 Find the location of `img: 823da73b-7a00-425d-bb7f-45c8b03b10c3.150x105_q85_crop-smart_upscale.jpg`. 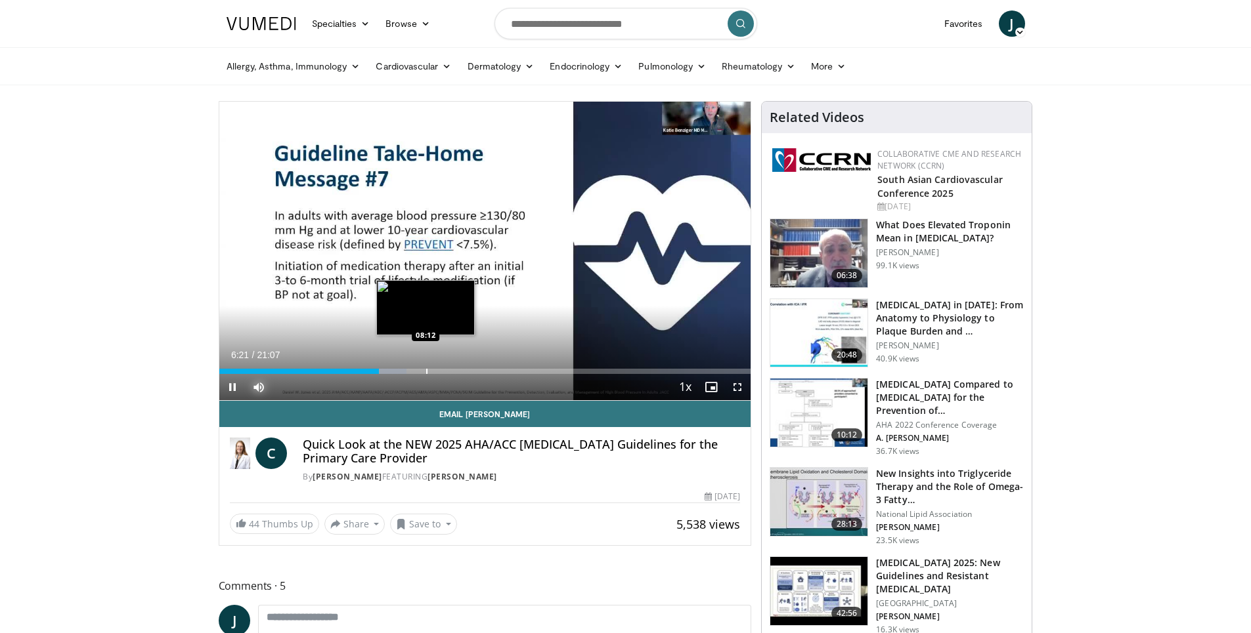

img: 823da73b-7a00-425d-bb7f-45c8b03b10c3.150x105_q85_crop-smart_upscale.jpg is located at coordinates (819, 333).